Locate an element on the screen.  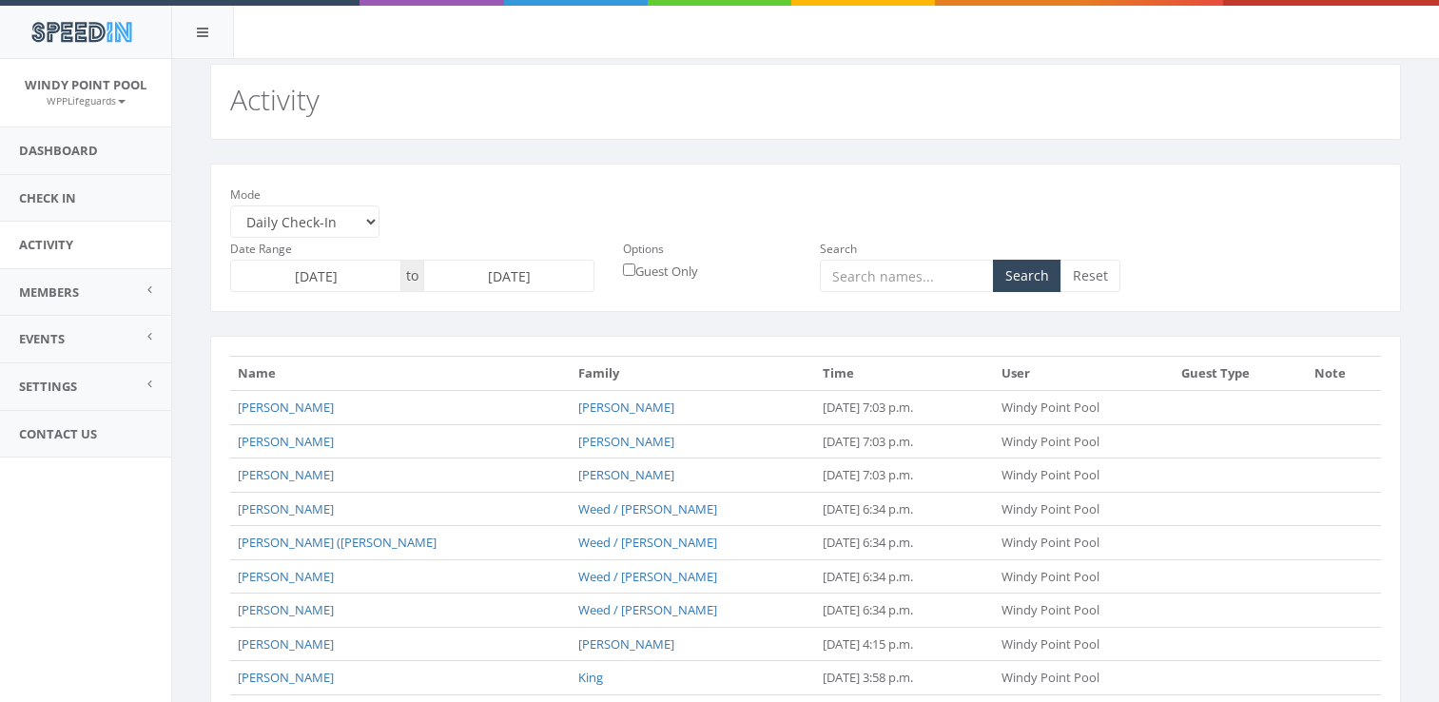
label: Guest Only is located at coordinates (660, 270).